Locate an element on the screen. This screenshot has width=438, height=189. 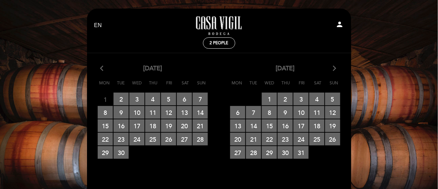
span: 31 is located at coordinates (301, 153).